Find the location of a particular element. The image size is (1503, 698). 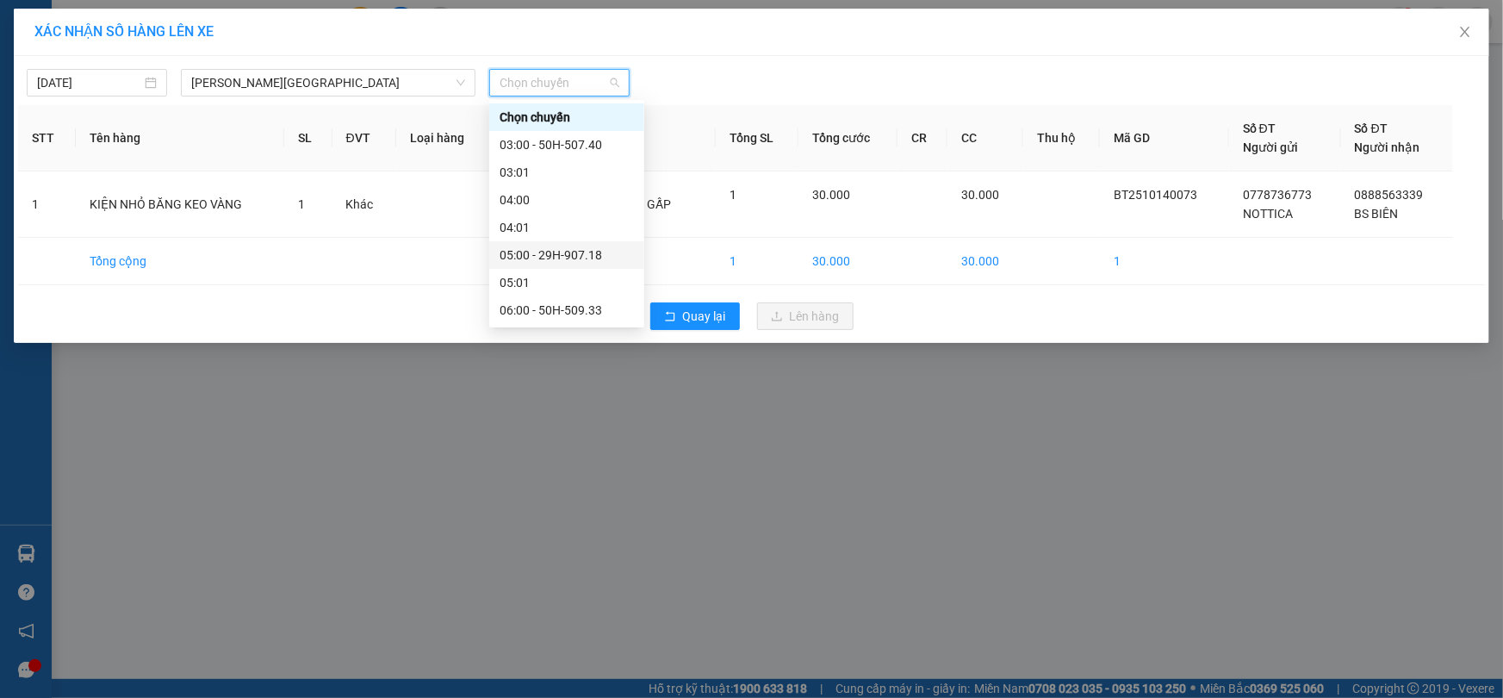

span: NOTTICA is located at coordinates (1268, 214).